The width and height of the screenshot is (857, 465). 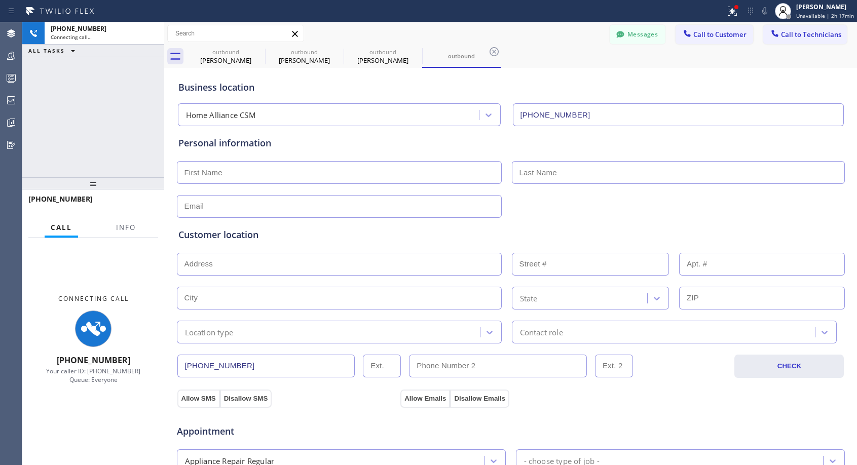 What do you see at coordinates (61, 227) in the screenshot?
I see `button: Call` at bounding box center [61, 227].